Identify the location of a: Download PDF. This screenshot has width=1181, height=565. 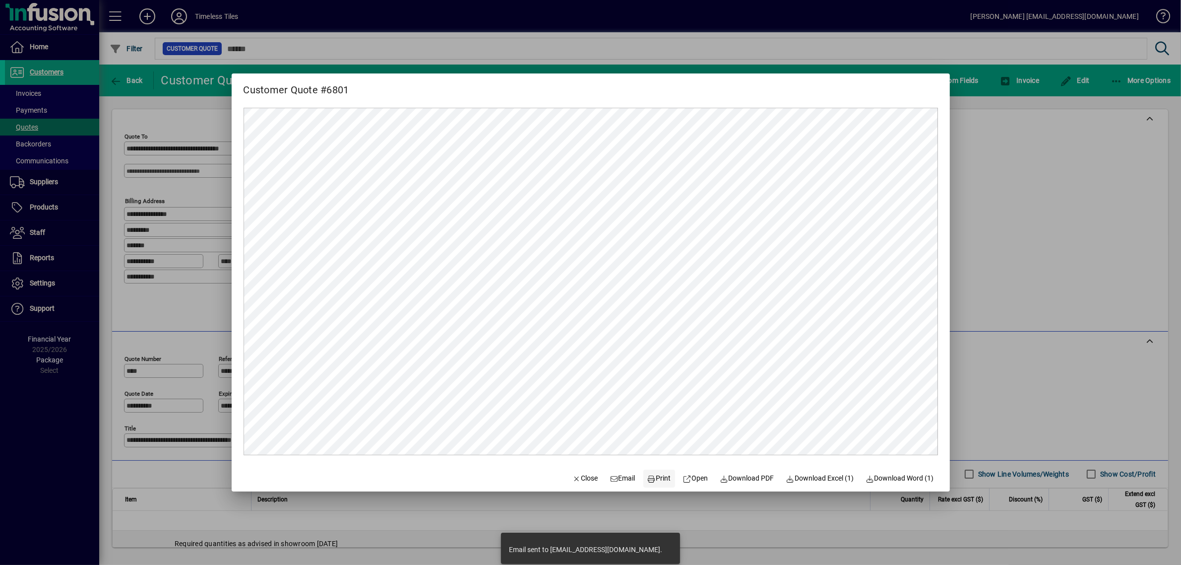
(747, 478).